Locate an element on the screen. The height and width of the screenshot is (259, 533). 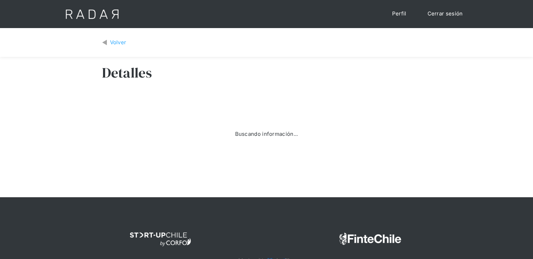
h3: Detalles is located at coordinates (127, 73).